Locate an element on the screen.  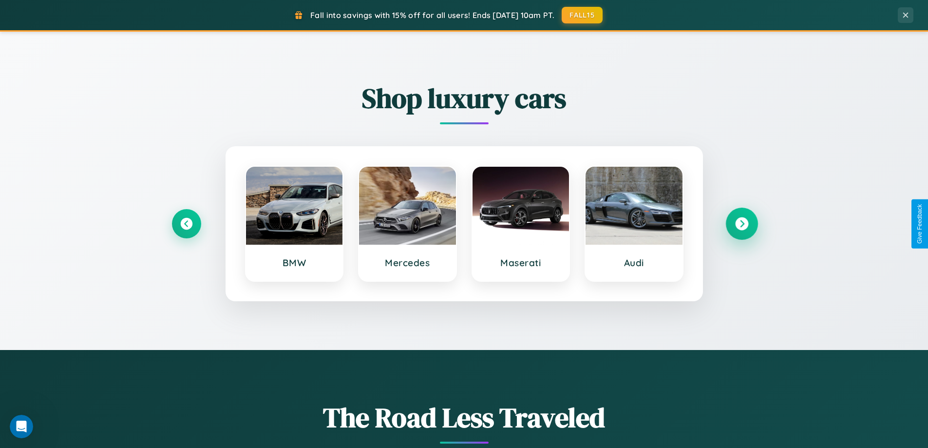
h1: The Road Less Traveled is located at coordinates (464, 417).